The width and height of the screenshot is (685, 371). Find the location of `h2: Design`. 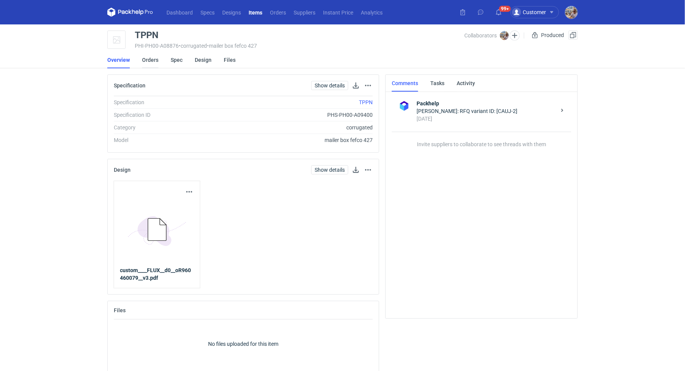

h2: Design is located at coordinates (122, 170).